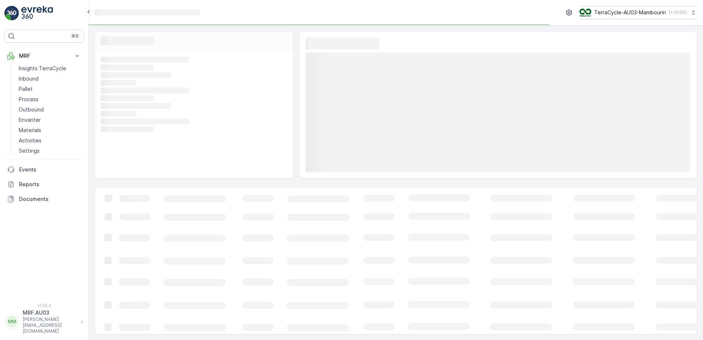 The height and width of the screenshot is (340, 703). What do you see at coordinates (44, 199) in the screenshot?
I see `a: Documents` at bounding box center [44, 199].